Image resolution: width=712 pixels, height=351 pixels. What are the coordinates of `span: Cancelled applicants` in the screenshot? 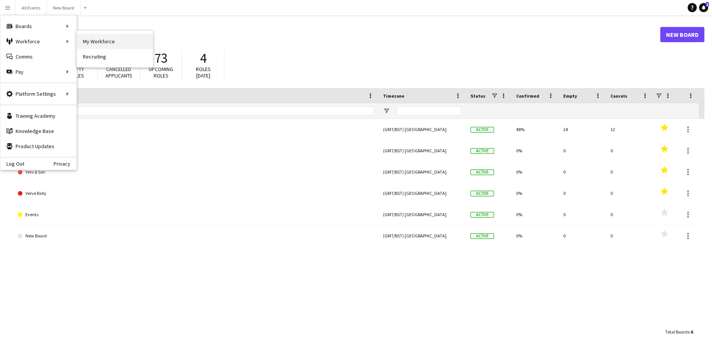 It's located at (119, 72).